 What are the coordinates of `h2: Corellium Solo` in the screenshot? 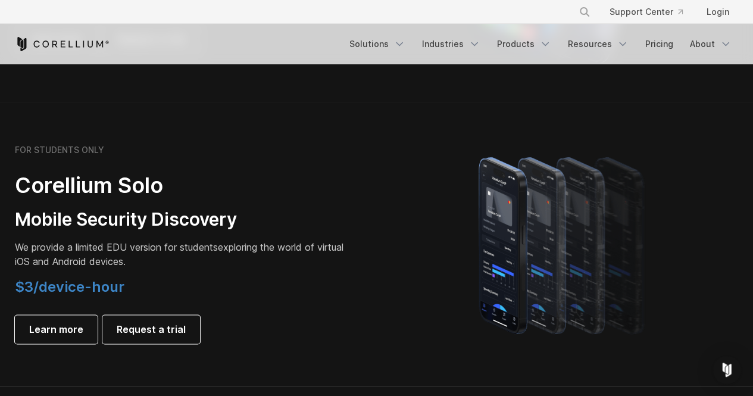 It's located at (182, 185).